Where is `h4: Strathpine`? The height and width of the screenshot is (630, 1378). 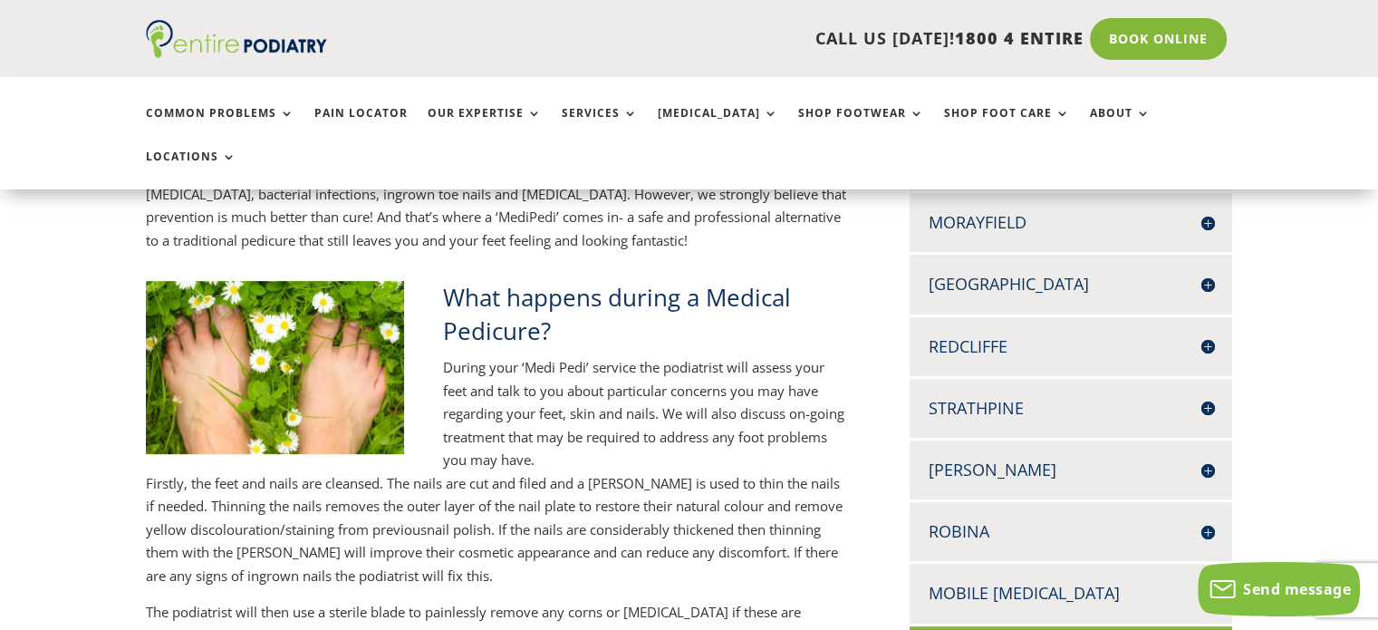
h4: Strathpine is located at coordinates (1071, 408).